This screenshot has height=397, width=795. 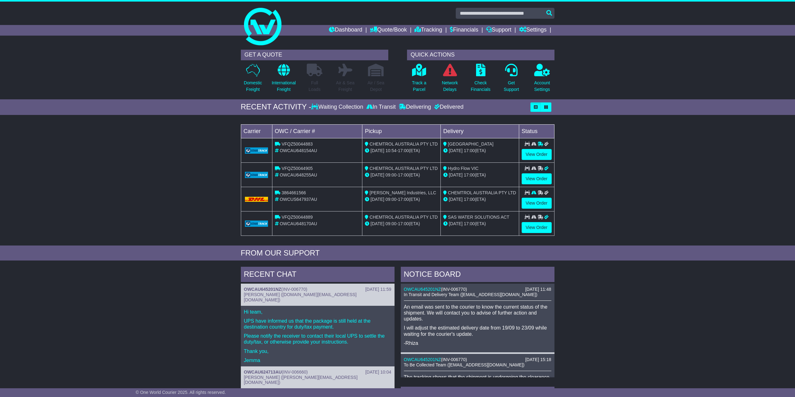 What do you see at coordinates (257, 131) in the screenshot?
I see `td: Carrier` at bounding box center [257, 131].